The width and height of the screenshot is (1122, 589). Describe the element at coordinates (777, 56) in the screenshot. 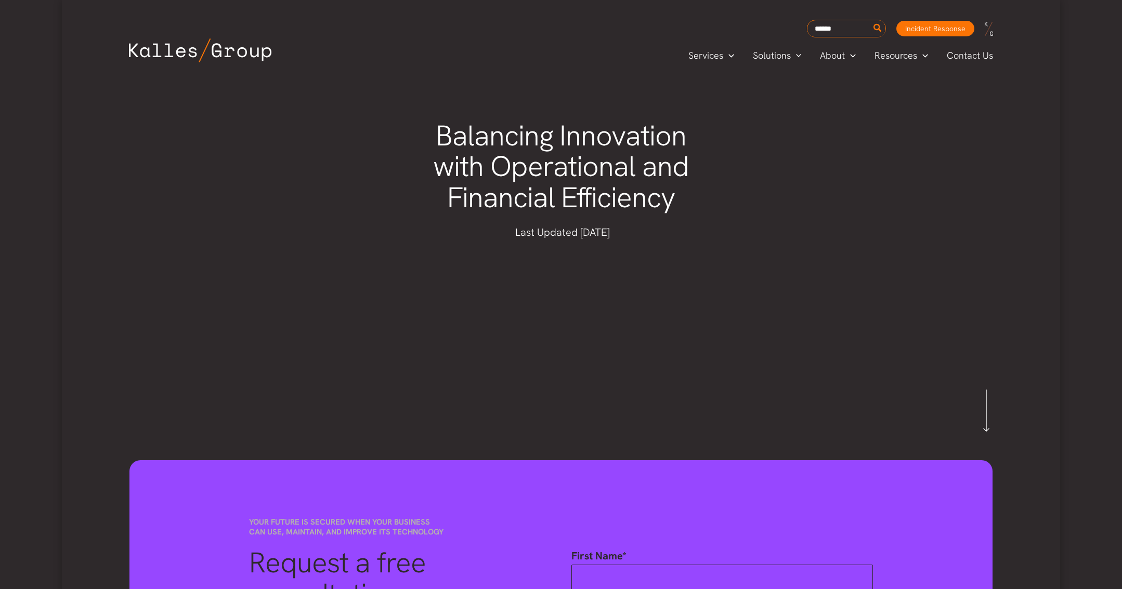

I see `a: SolutionsMenu Toggle` at that location.